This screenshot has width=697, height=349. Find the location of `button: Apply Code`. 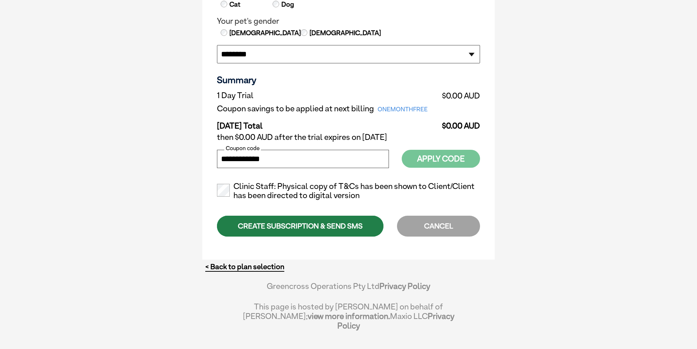

button: Apply Code is located at coordinates (441, 158).